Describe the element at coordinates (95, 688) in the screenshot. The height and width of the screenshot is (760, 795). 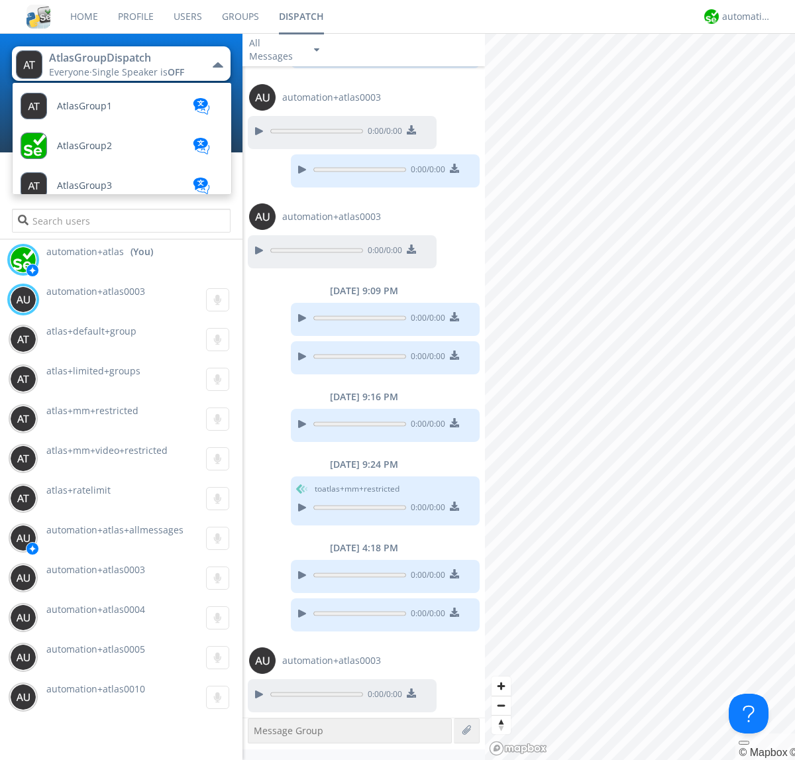
I see `span: automation+atlas0010` at that location.